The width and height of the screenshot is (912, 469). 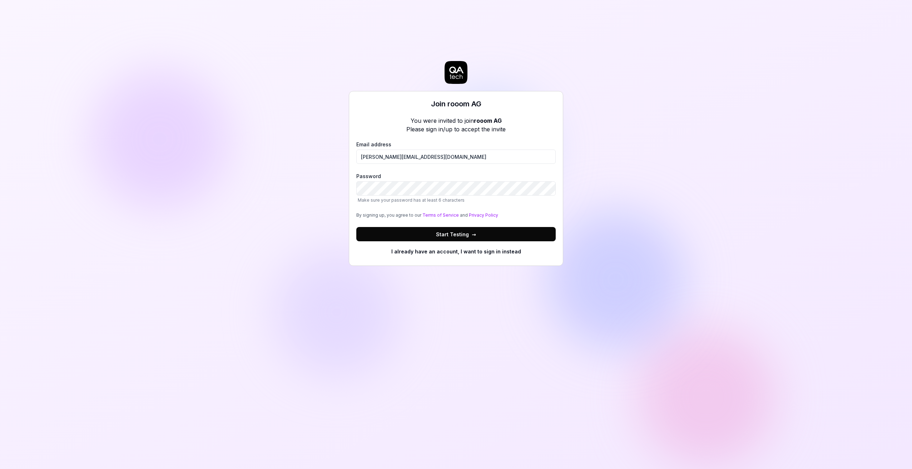 I want to click on label: Email address, so click(x=456, y=152).